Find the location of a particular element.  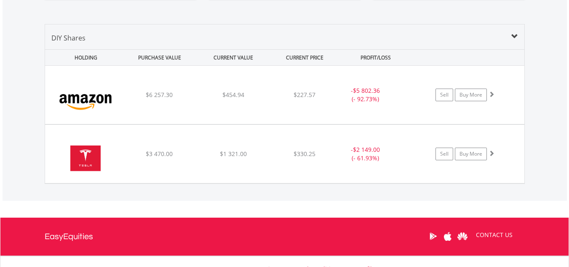

span: $6 257.30 is located at coordinates (159, 94).